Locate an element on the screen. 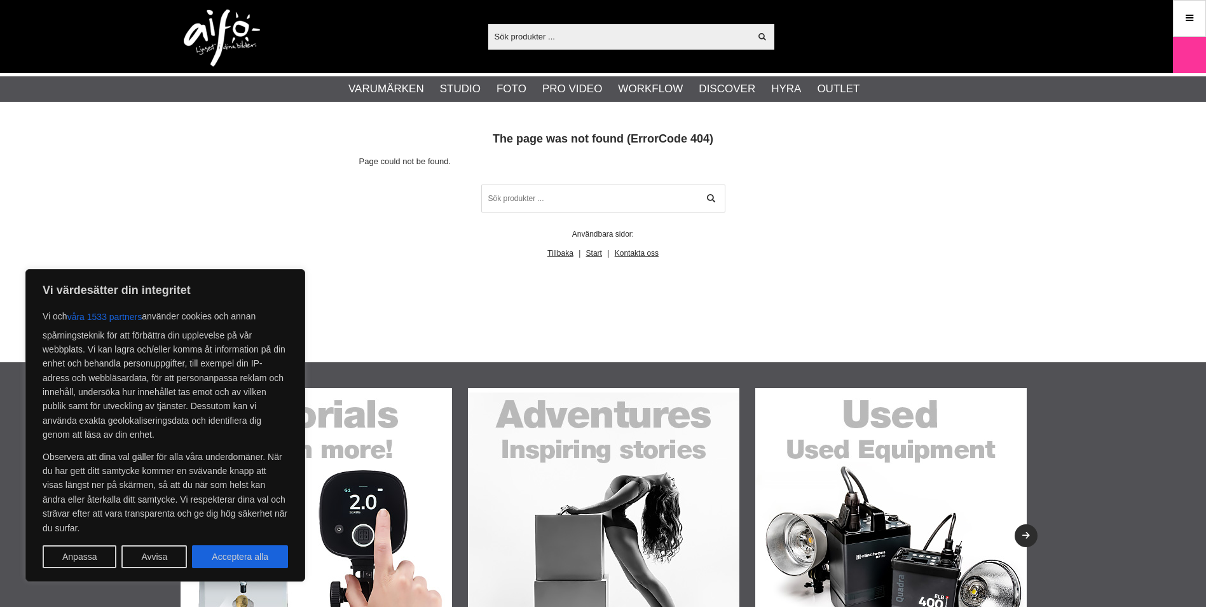 This screenshot has width=1206, height=607. a: Tillbaka is located at coordinates (560, 253).